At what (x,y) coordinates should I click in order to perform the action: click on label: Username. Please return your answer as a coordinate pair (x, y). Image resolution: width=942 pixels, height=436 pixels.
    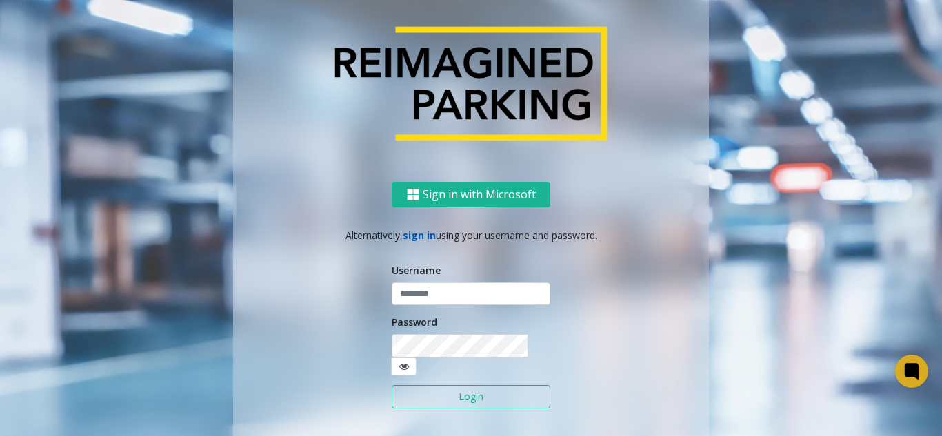
    Looking at the image, I should click on (416, 270).